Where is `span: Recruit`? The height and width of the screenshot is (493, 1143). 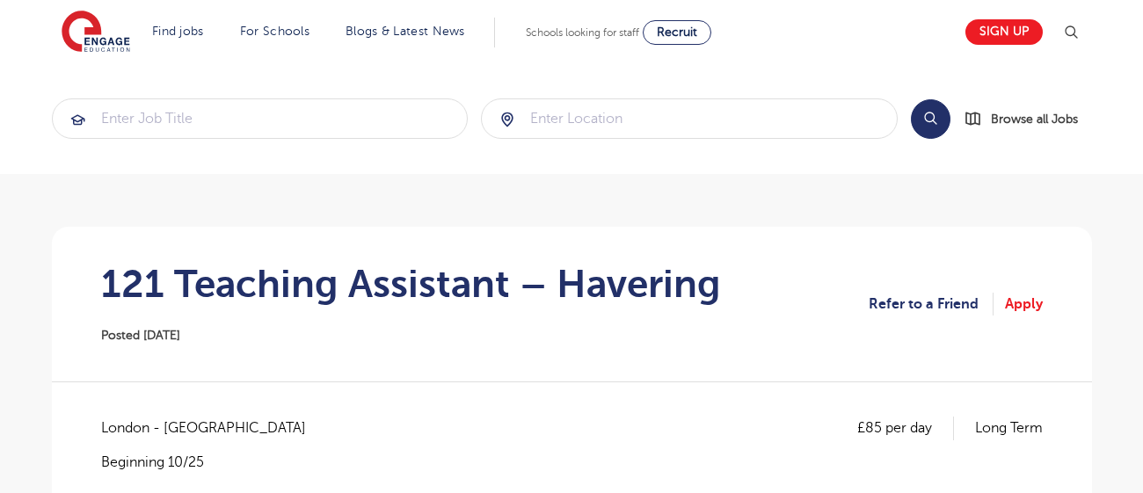
span: Recruit is located at coordinates (677, 32).